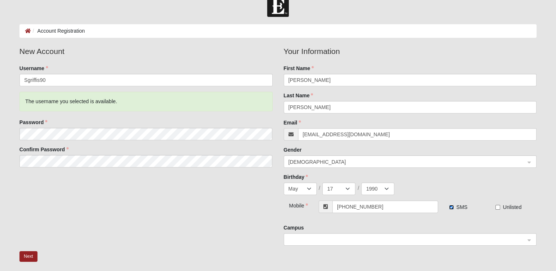 This screenshot has height=271, width=556. I want to click on div: Mobile, so click(294, 205).